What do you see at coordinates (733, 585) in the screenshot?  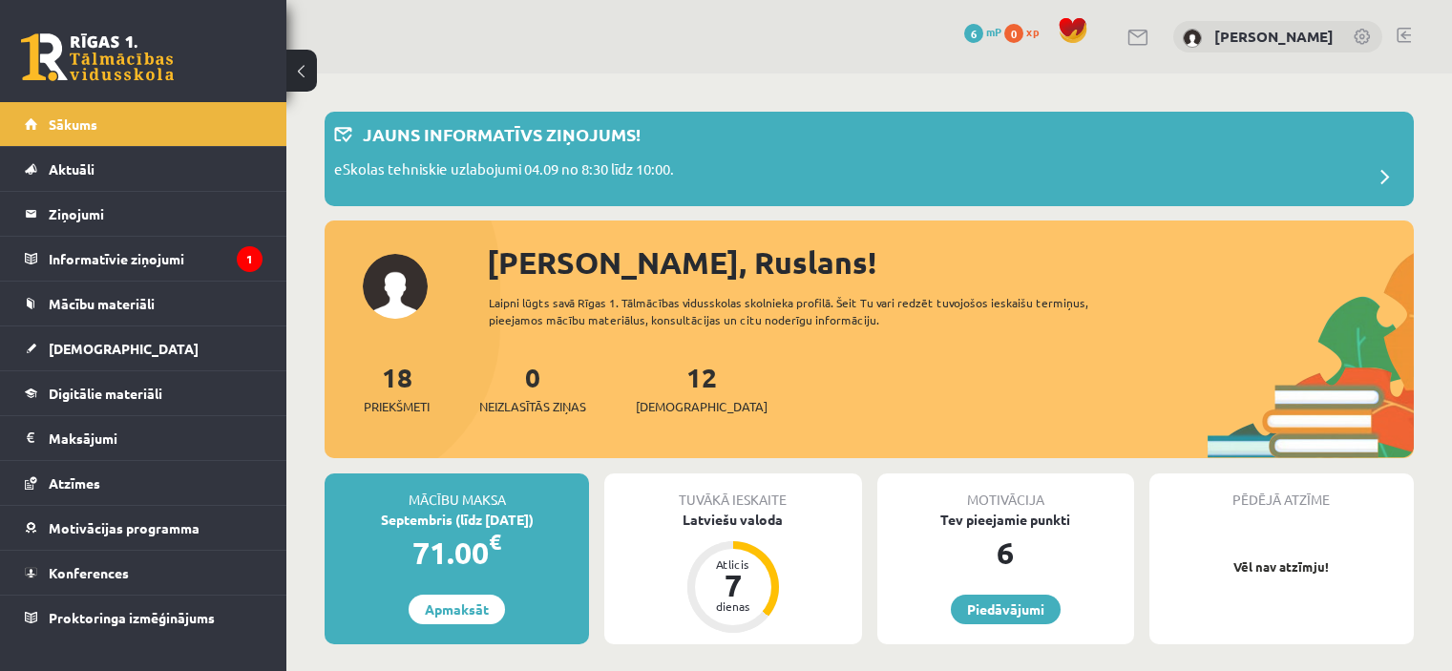 I see `div: 7` at bounding box center [733, 585].